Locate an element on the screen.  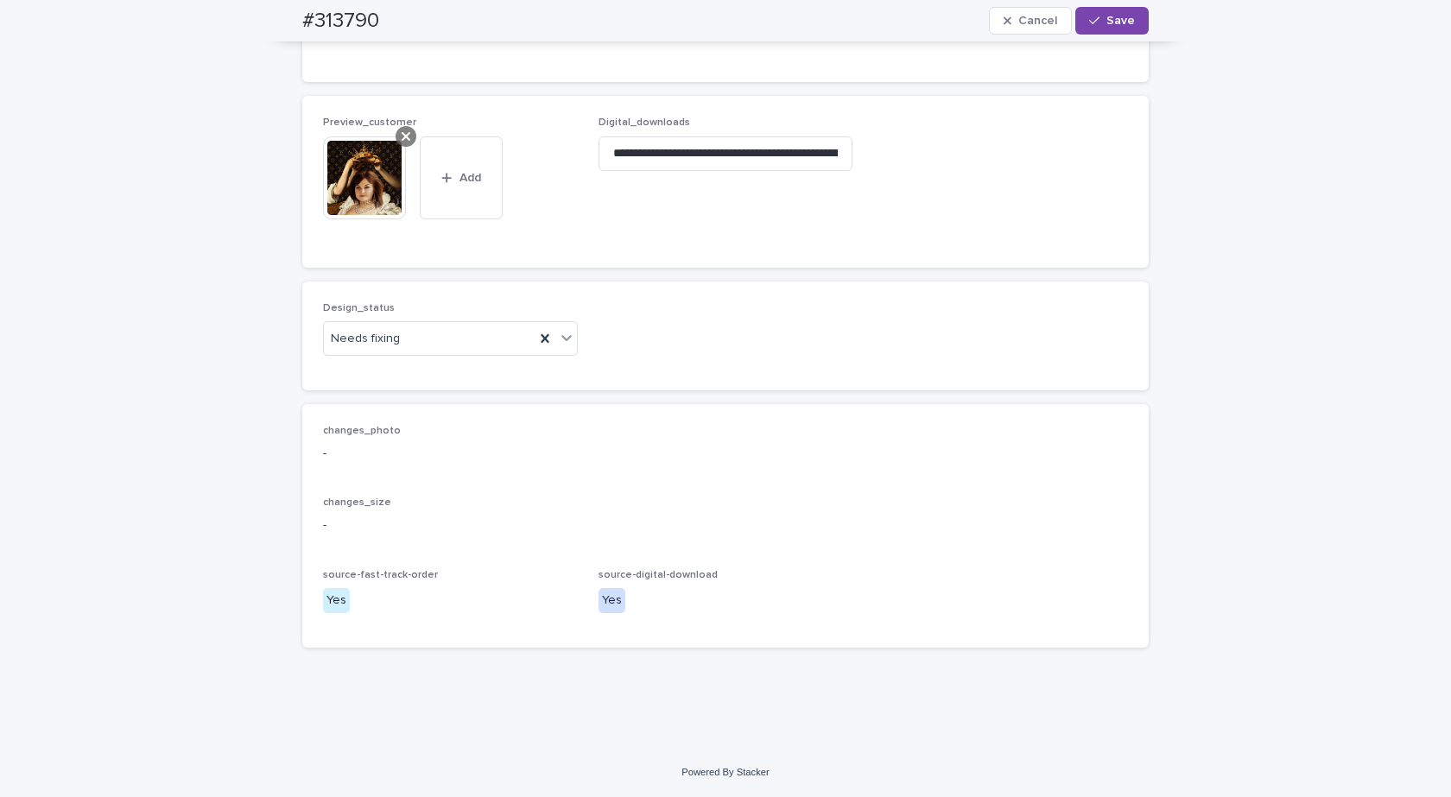
span: Design_status is located at coordinates (358, 308).